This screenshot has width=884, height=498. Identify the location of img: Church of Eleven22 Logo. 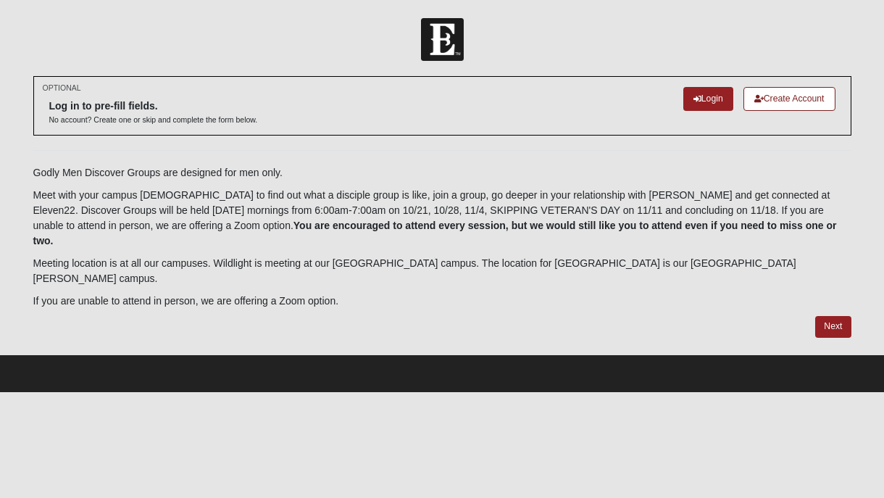
(442, 39).